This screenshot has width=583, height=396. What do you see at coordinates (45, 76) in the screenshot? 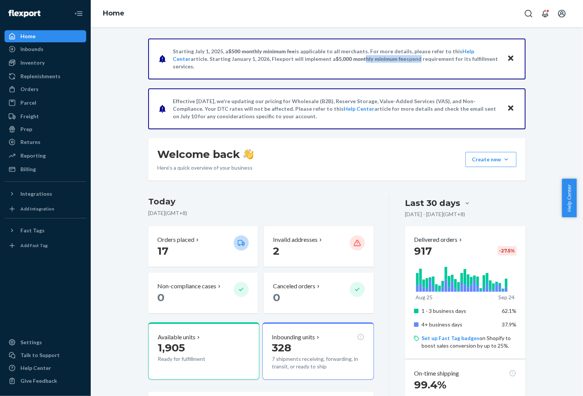
I see `a: Replenishments` at bounding box center [45, 76].